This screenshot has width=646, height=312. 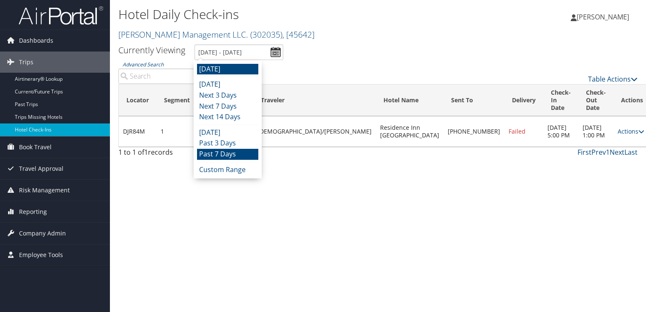 What do you see at coordinates (524, 100) in the screenshot?
I see `th: Delivery: activate to sort column ascending` at bounding box center [524, 100].